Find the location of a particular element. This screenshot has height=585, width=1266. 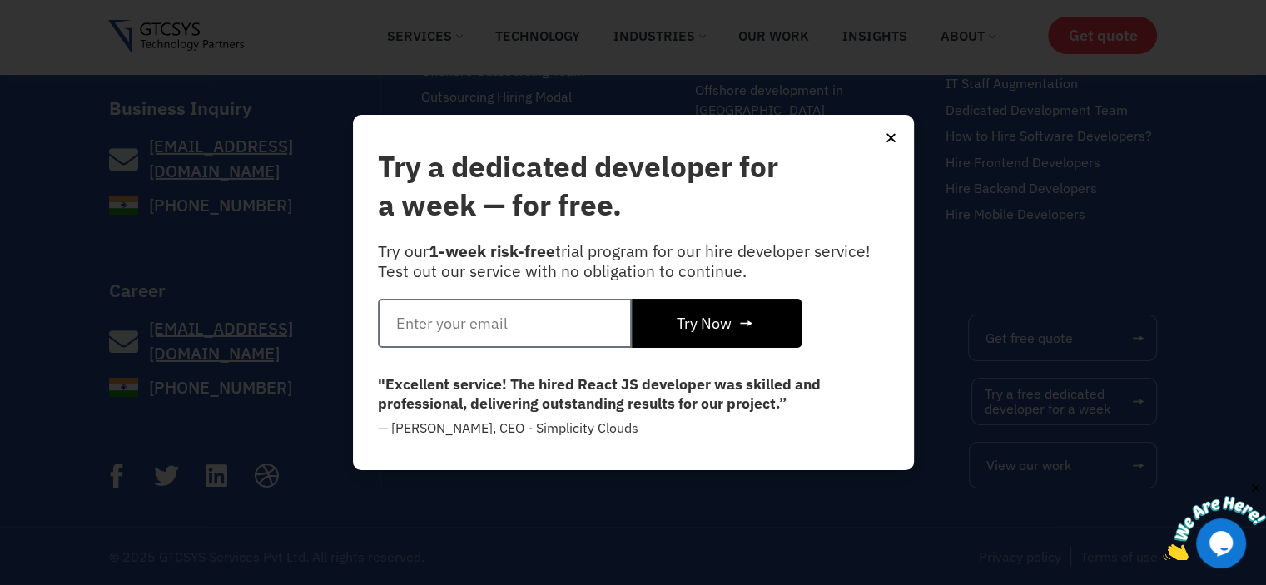

button: Try Now is located at coordinates (717, 323).